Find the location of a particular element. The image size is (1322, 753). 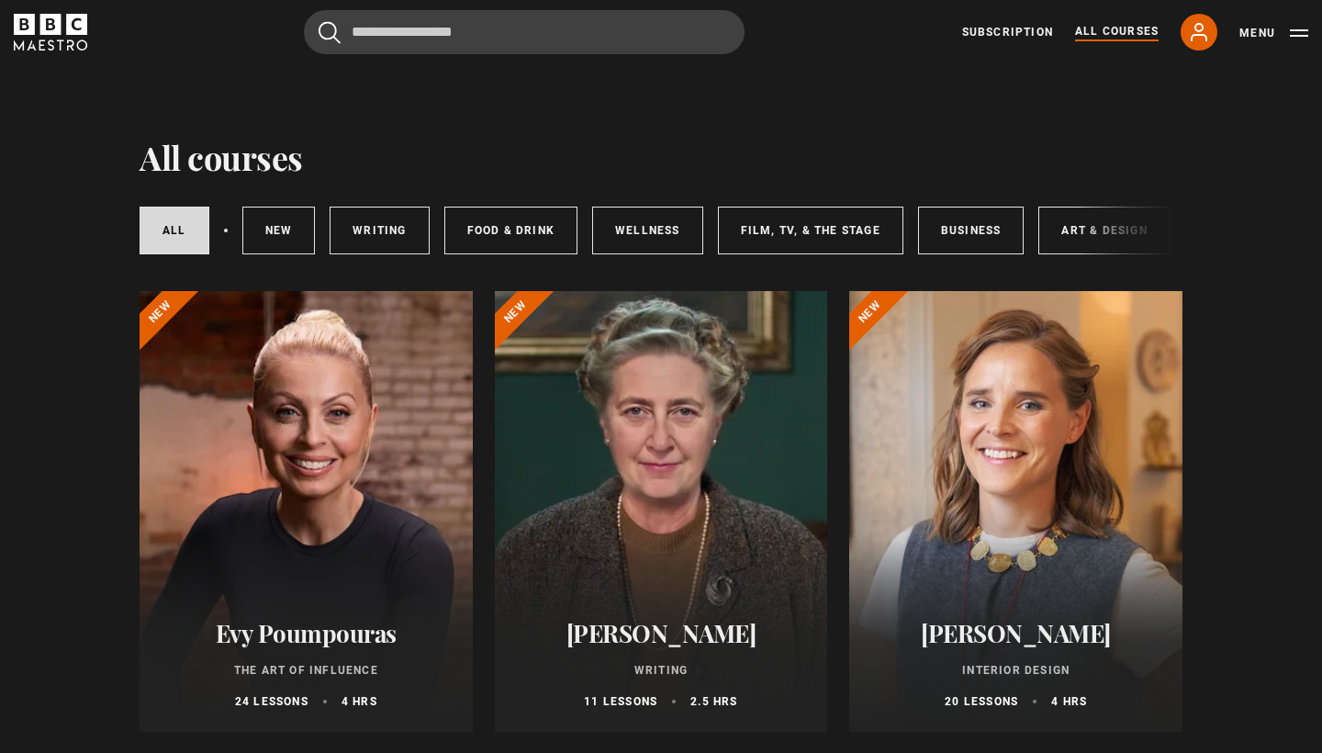

p: Interior Design is located at coordinates (1015, 670).